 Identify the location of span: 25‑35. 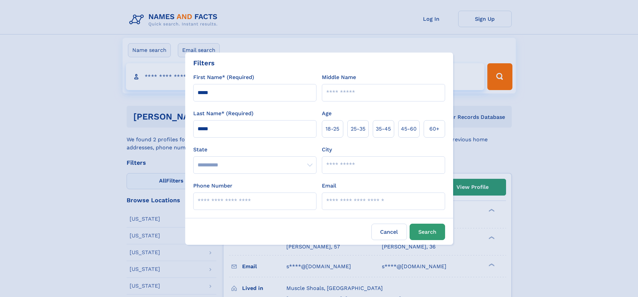
(358, 129).